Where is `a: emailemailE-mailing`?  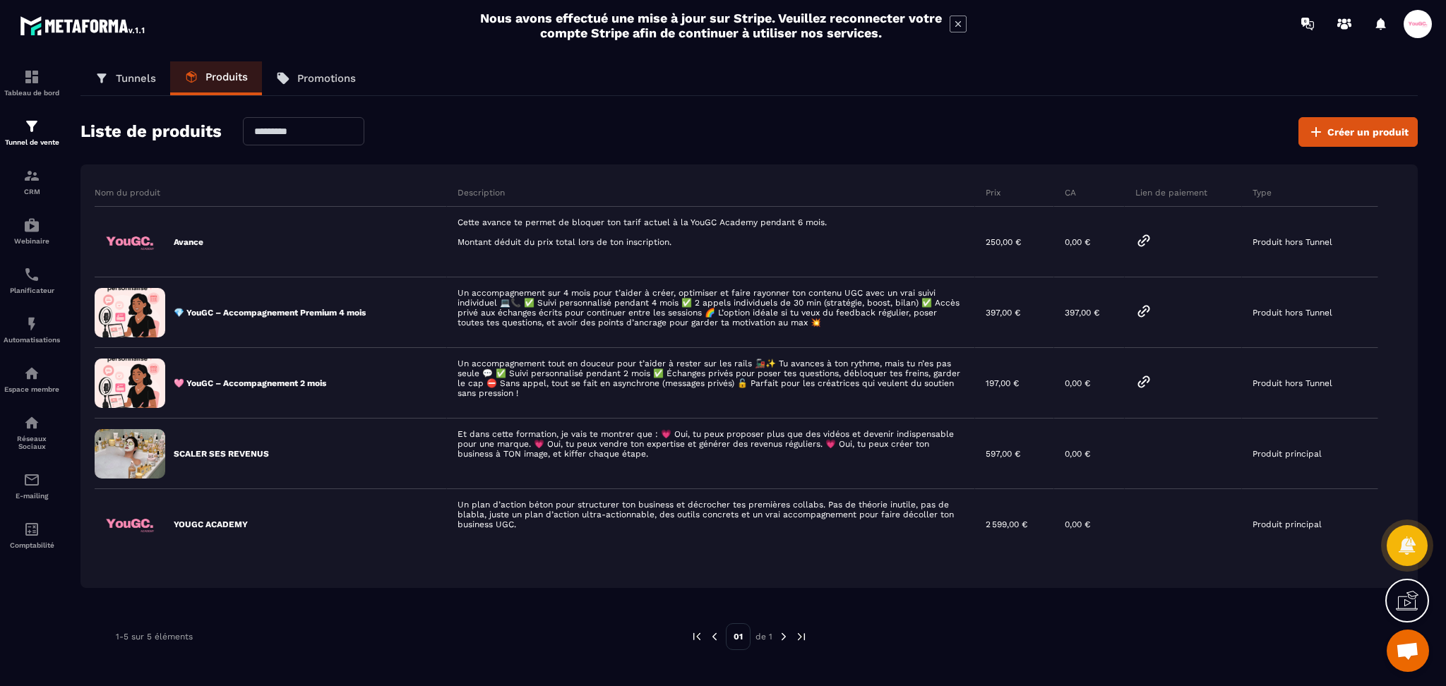
a: emailemailE-mailing is located at coordinates (32, 486).